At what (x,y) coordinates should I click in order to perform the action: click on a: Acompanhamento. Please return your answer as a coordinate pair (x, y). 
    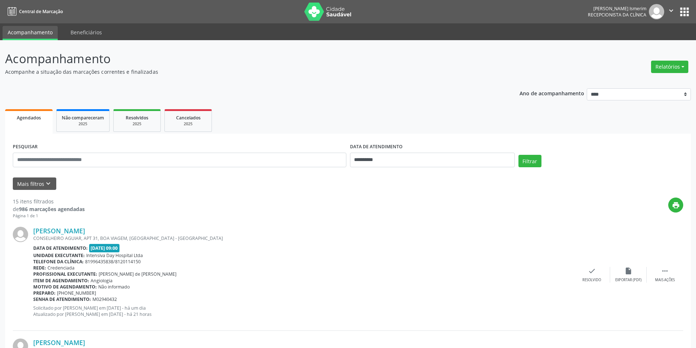
    Looking at the image, I should click on (30, 33).